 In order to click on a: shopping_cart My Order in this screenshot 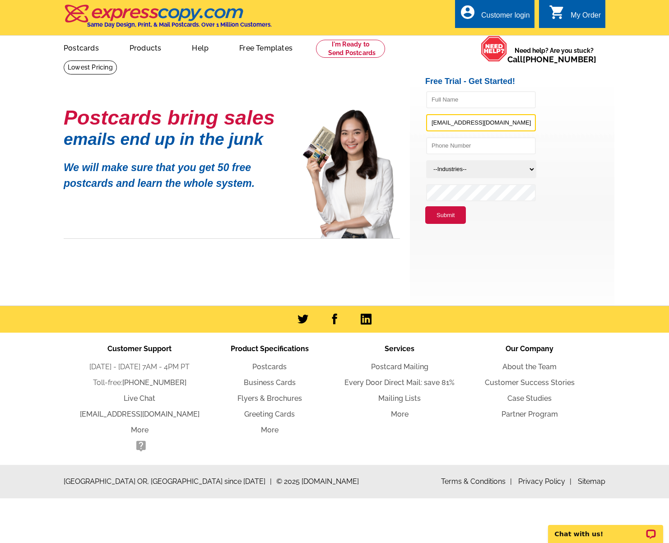, I will do `click(575, 15)`.